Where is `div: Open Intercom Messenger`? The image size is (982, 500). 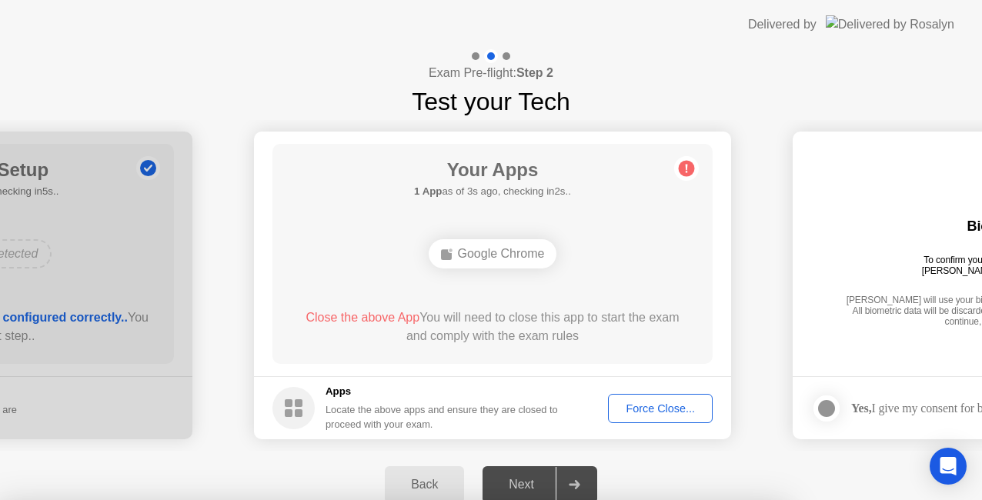 div: Open Intercom Messenger is located at coordinates (948, 466).